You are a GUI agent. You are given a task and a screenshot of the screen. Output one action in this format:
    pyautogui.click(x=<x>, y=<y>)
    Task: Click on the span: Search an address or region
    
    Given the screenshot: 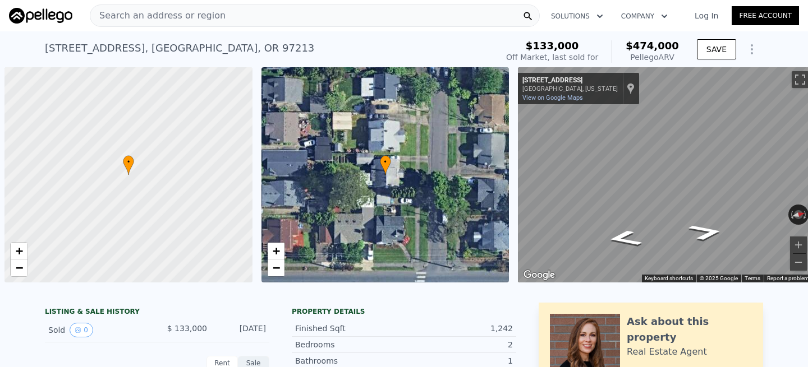 What is the action you would take?
    pyautogui.click(x=158, y=16)
    